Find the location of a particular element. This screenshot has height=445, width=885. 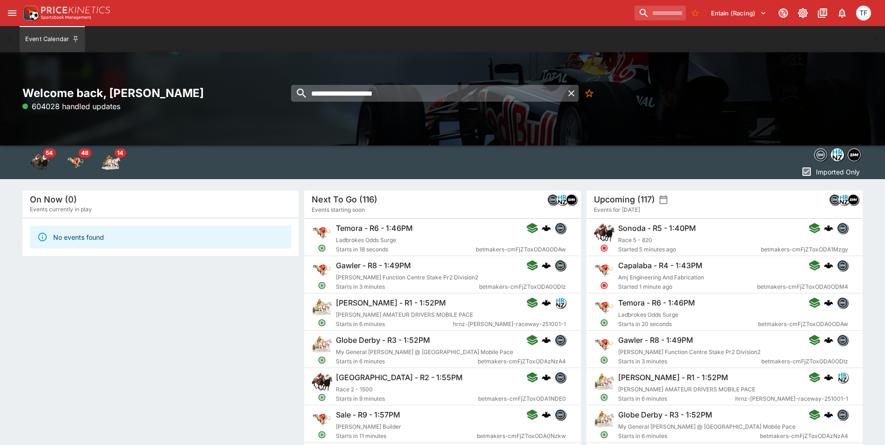

button: Imported Only is located at coordinates (830, 172).